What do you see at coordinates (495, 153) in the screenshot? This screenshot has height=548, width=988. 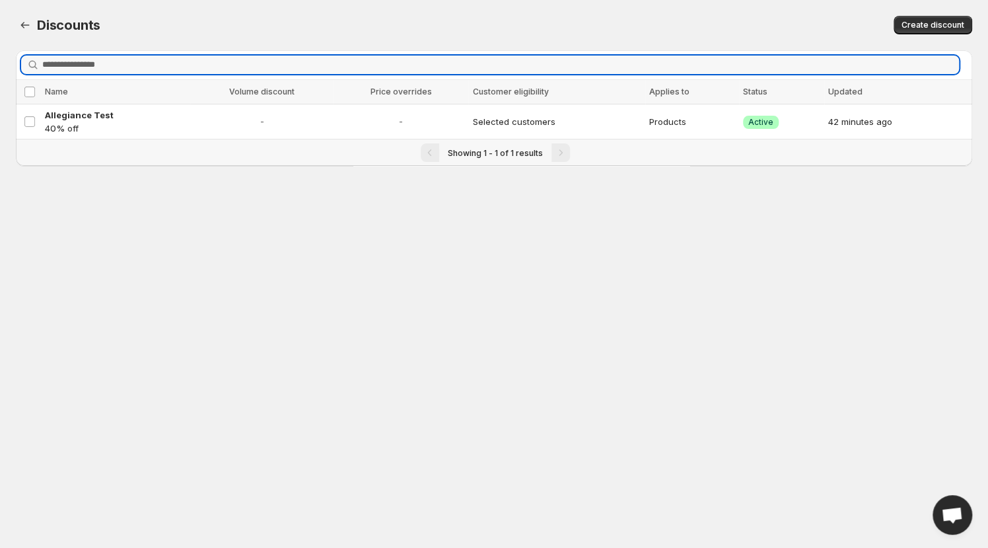 I see `span: Showing 1 - 1 of 1 results` at bounding box center [495, 153].